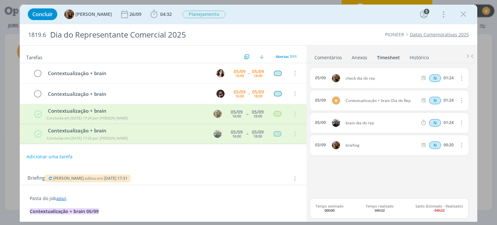 This screenshot has width=497, height=225. What do you see at coordinates (381, 101) in the screenshot?
I see `span: Contextualização + brain Dia do Rep` at bounding box center [381, 101].